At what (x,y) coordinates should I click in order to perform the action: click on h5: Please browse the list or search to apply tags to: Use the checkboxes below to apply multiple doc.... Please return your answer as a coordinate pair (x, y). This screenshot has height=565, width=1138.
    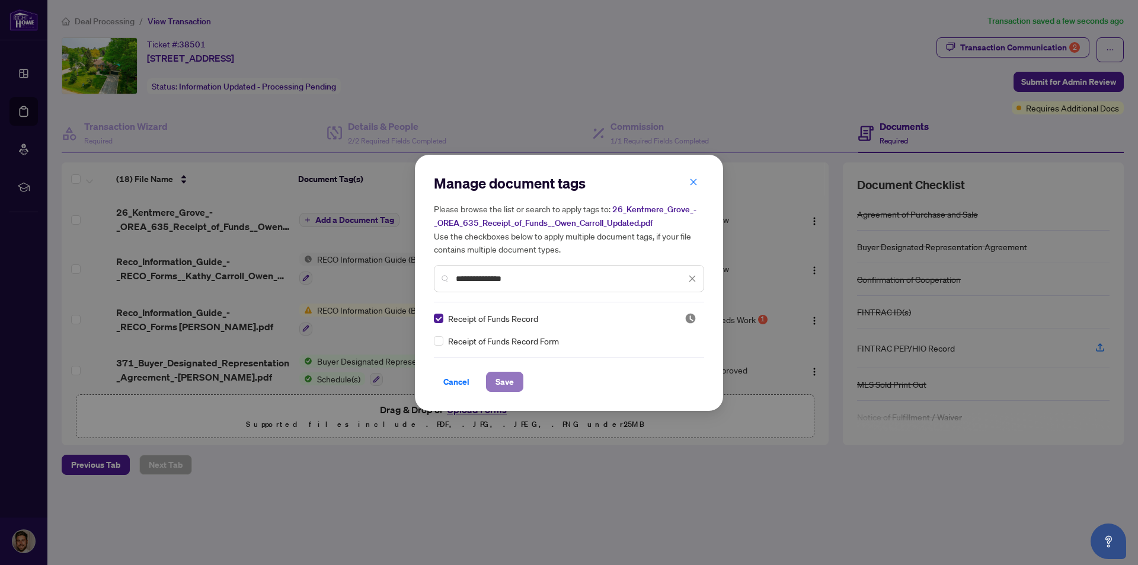
    Looking at the image, I should click on (569, 229).